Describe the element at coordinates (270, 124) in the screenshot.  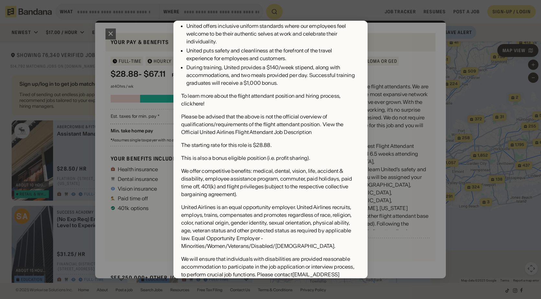
I see `div: Please be advised that the above is not the official overview of qualifications/requirements of t...` at that location.